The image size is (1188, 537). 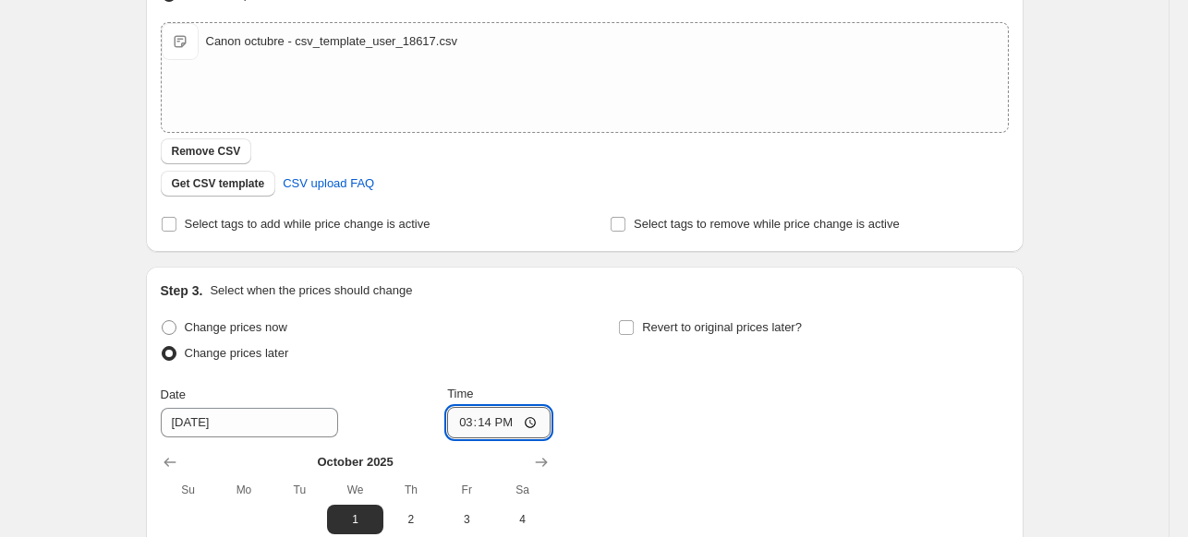 I want to click on th: Monday, so click(x=244, y=490).